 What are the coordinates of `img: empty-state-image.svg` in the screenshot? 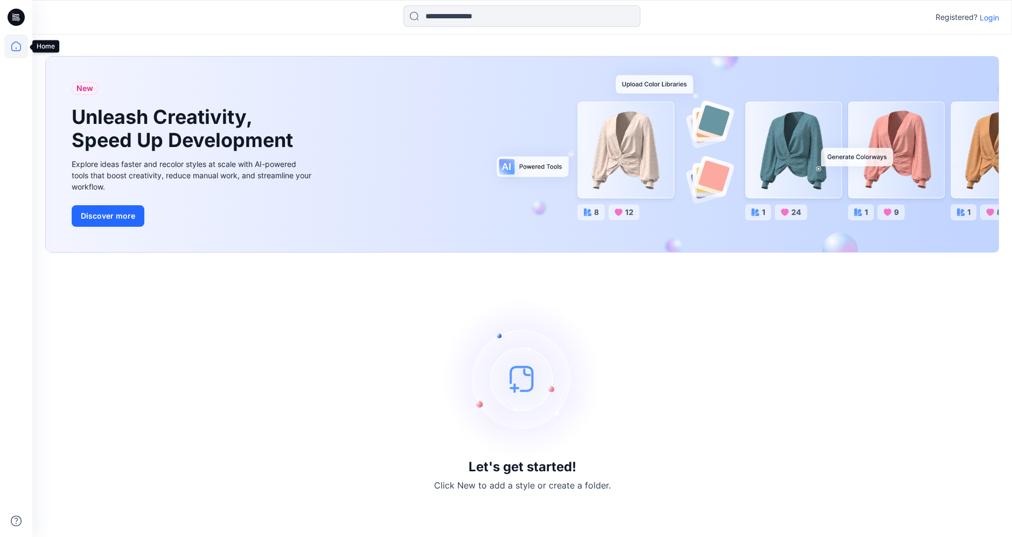 It's located at (522, 379).